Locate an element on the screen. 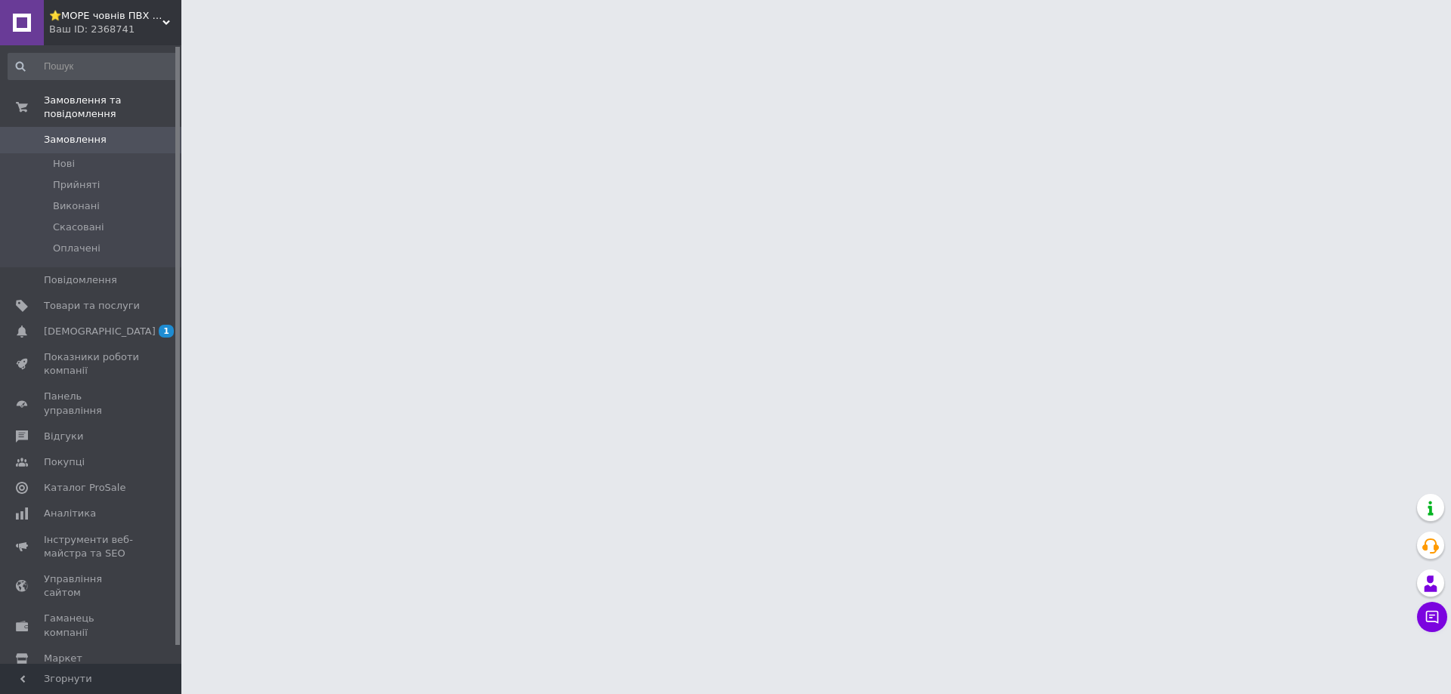  span: Товари та послуги is located at coordinates (91, 306).